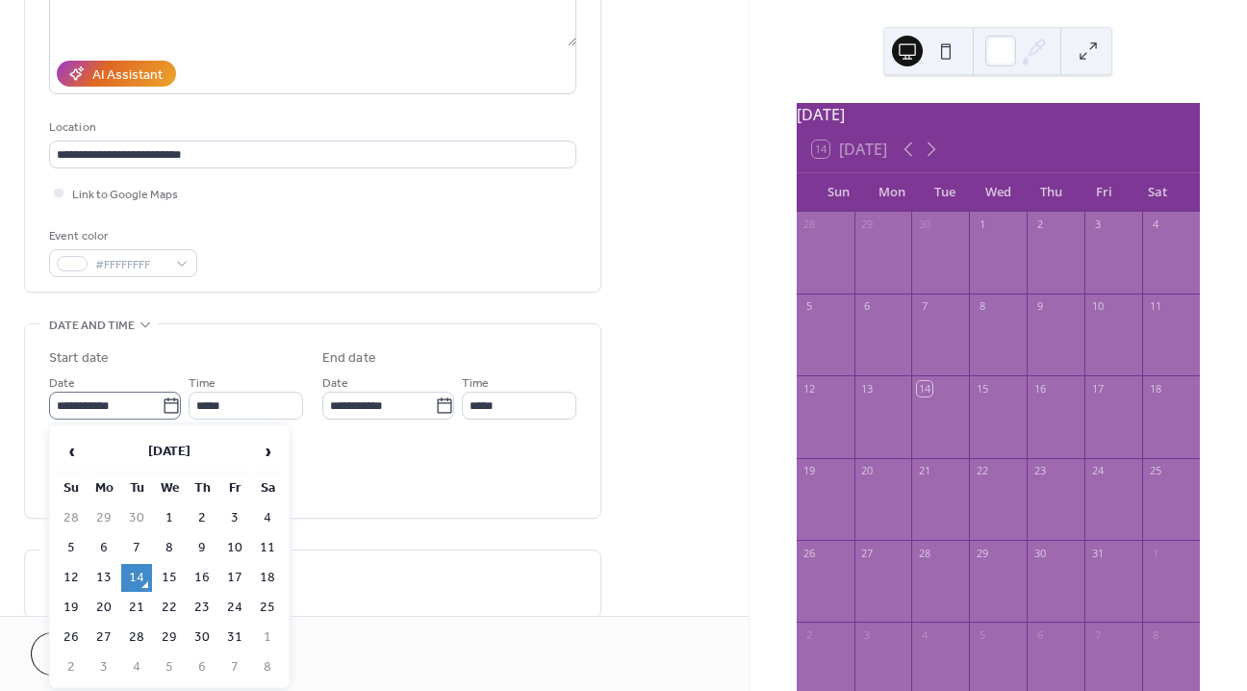 The height and width of the screenshot is (691, 1247). I want to click on th: Tu, so click(137, 488).